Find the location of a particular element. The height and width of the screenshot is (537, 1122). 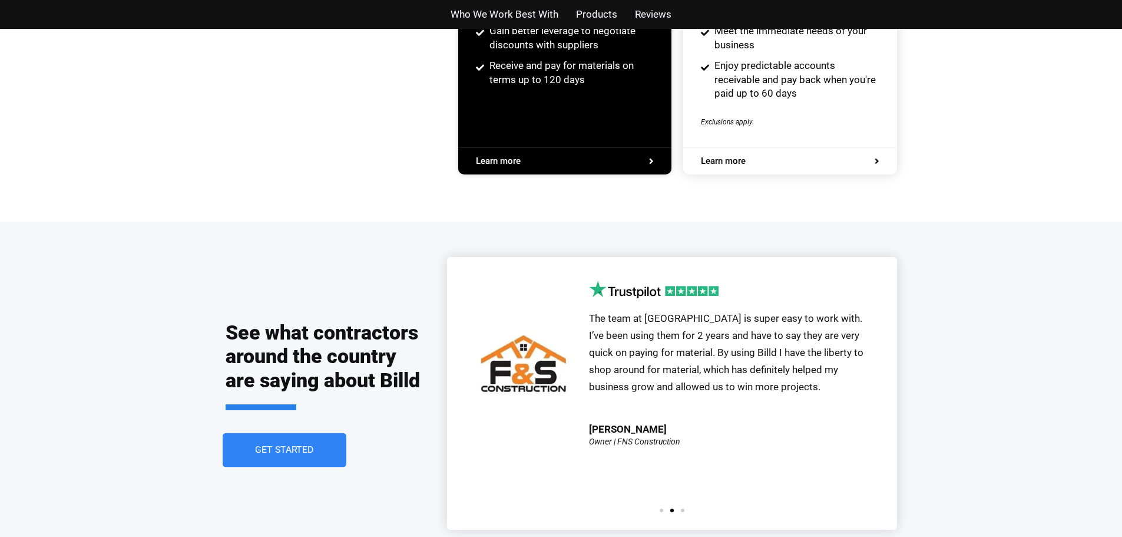

h2: See what contractors around the country are saying about Billd is located at coordinates (325, 365).